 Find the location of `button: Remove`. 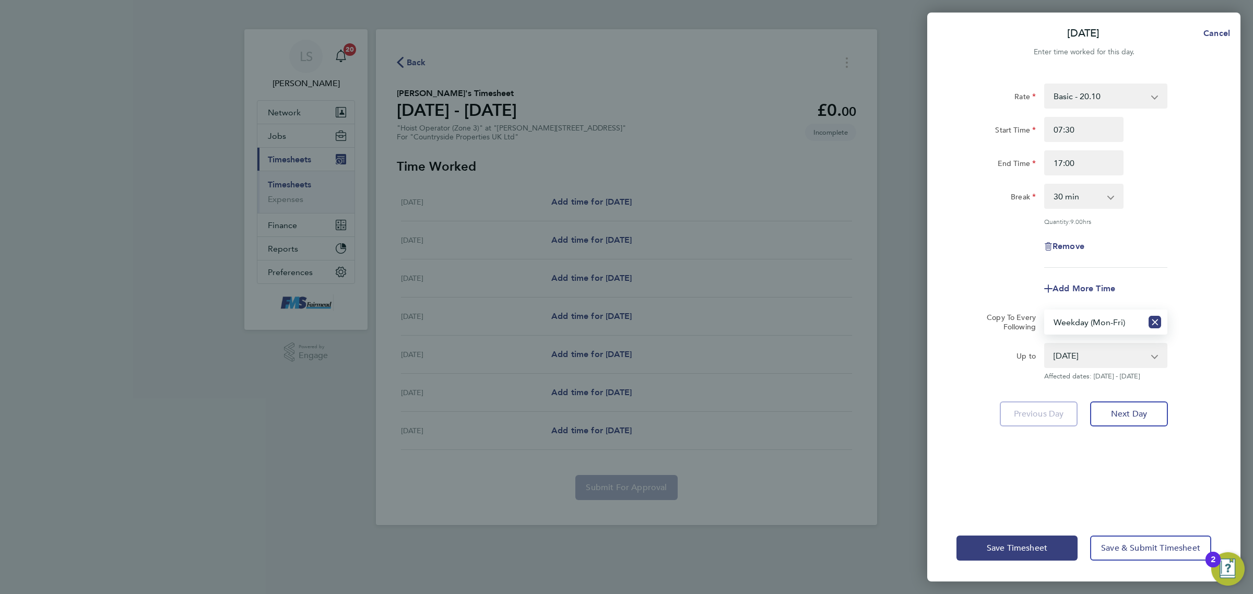

button: Remove is located at coordinates (1064, 246).